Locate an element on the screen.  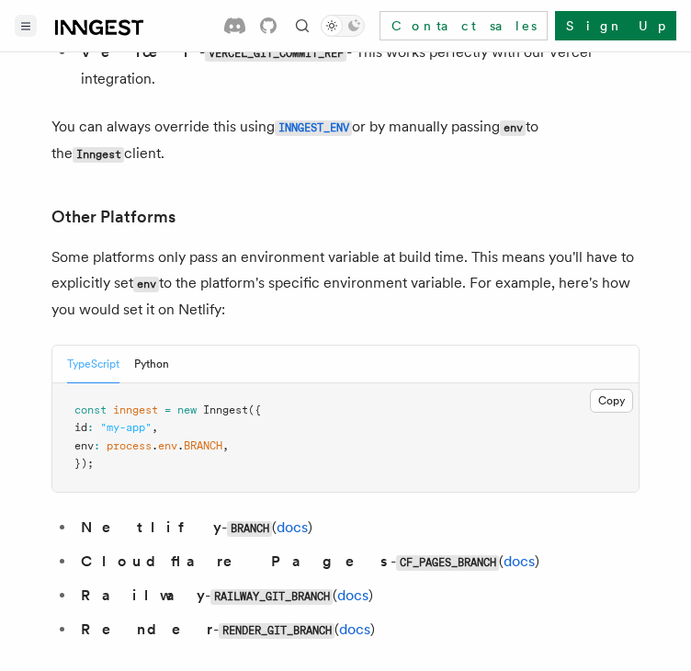
code: RAILWAY_GIT_BRANCH is located at coordinates (271, 596).